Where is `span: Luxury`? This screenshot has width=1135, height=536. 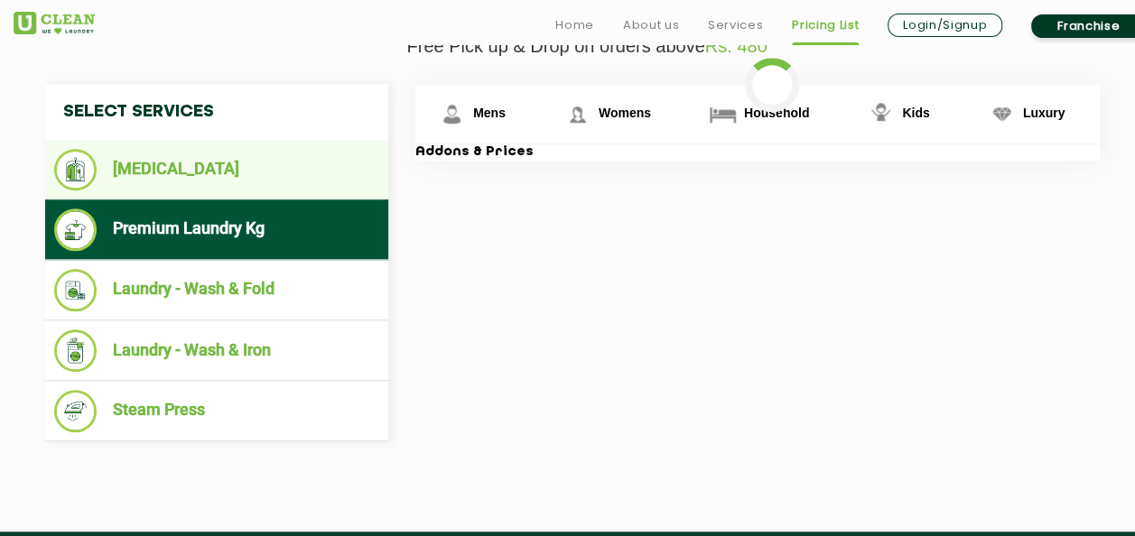
span: Luxury is located at coordinates (1044, 113).